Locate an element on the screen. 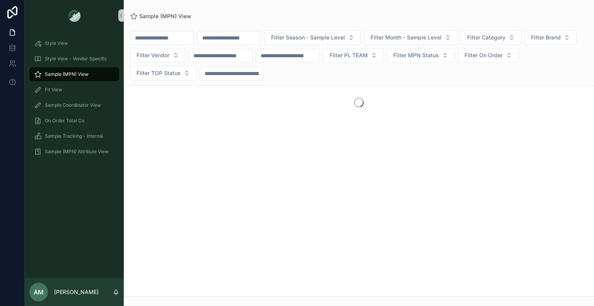 Image resolution: width=594 pixels, height=306 pixels. span: Sample (MPN) Attribute View is located at coordinates (77, 152).